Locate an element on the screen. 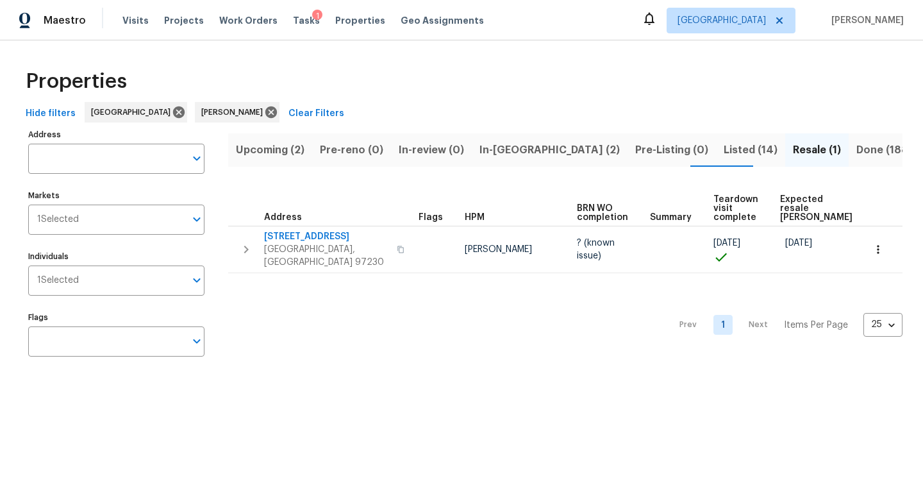  a: Goto page 1 is located at coordinates (723, 324).